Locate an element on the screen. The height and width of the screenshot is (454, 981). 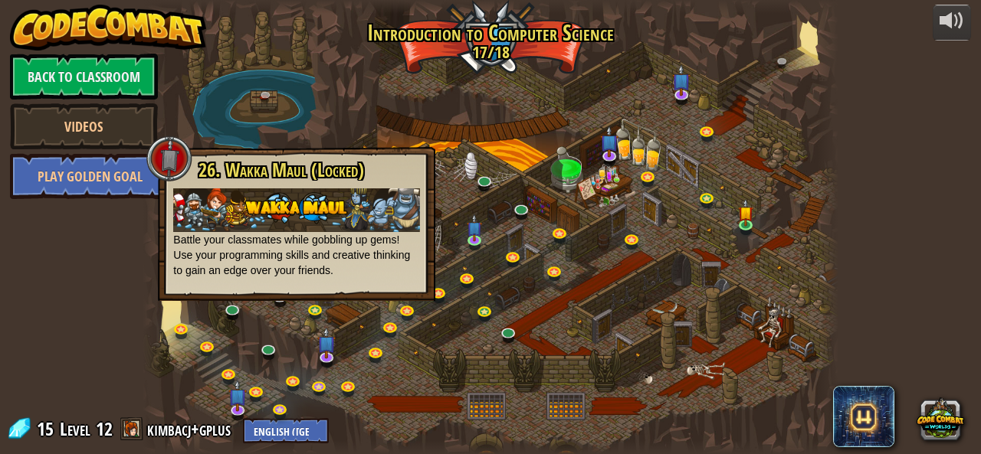
a: Back to Classroom is located at coordinates (84, 77).